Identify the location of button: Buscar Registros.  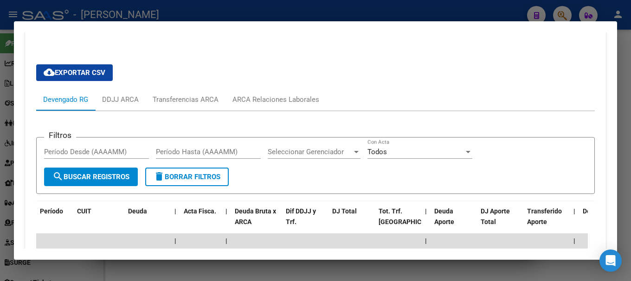
(91, 177).